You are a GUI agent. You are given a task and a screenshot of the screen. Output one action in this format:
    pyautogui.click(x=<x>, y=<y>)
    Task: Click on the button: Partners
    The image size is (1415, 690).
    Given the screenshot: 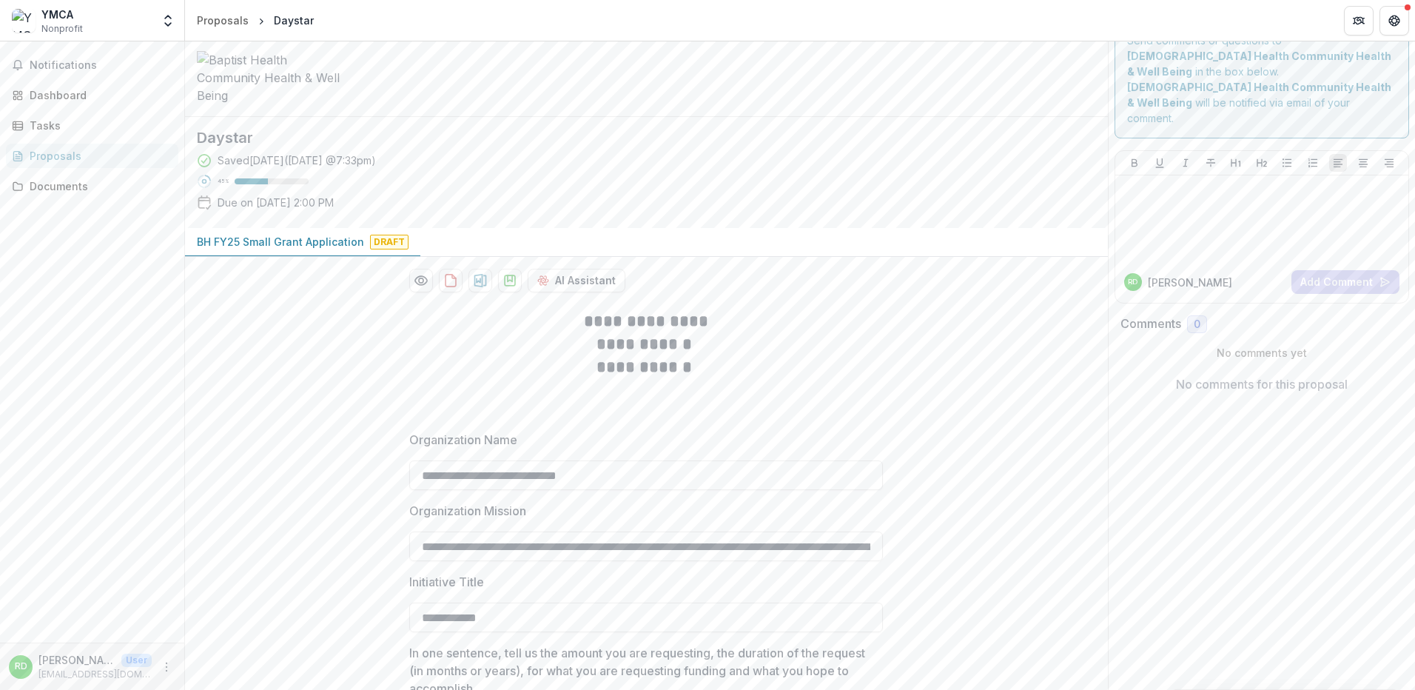 What is the action you would take?
    pyautogui.click(x=1359, y=21)
    